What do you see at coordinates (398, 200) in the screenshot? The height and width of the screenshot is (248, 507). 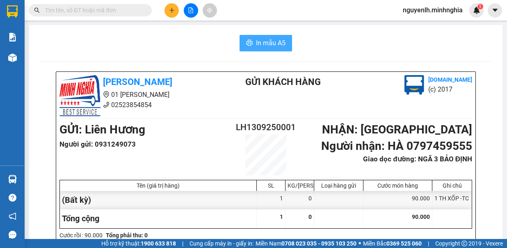 I see `div: 90.000` at bounding box center [398, 200].